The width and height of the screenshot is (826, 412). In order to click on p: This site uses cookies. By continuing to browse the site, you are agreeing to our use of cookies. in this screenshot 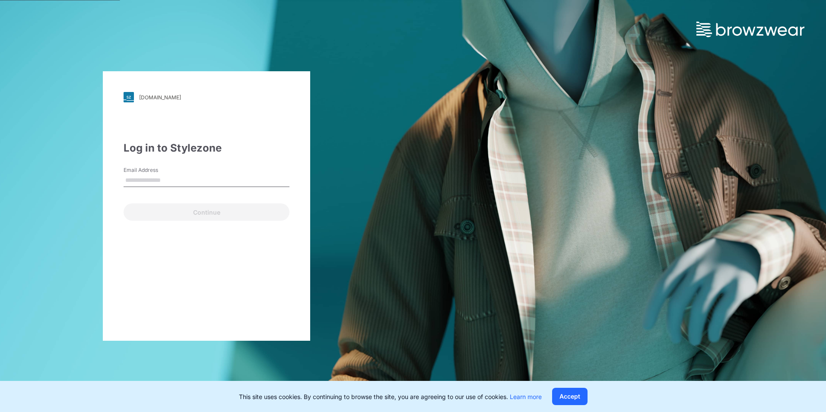, I will do `click(390, 397)`.